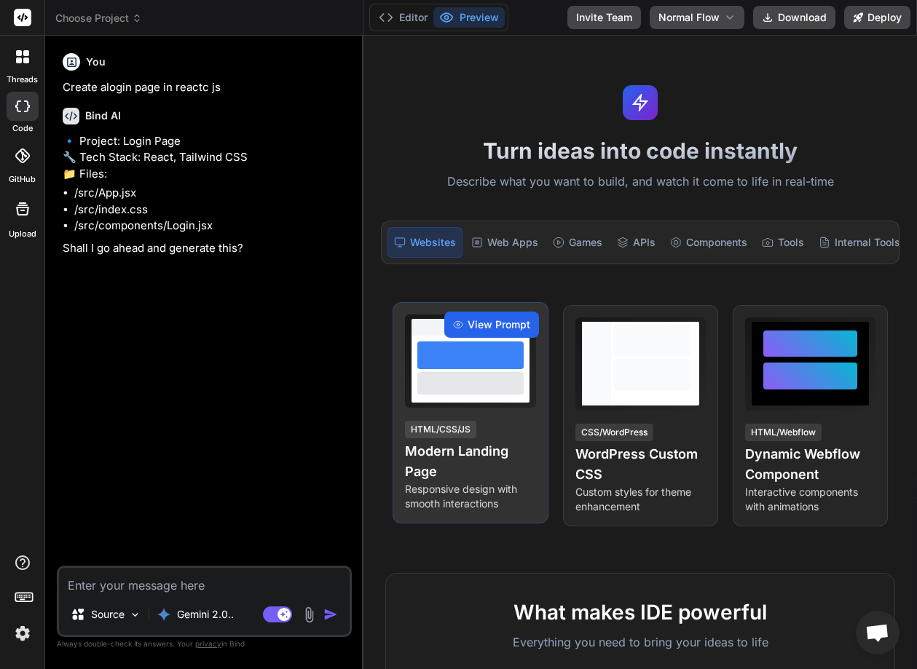  I want to click on button: Deploy, so click(877, 17).